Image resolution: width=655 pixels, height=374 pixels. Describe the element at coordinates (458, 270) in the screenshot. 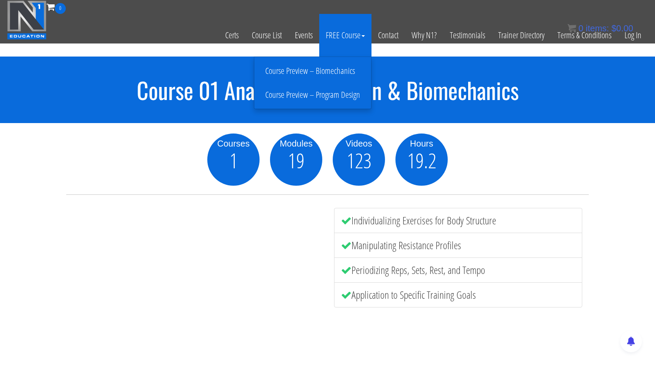

I see `li: Periodizing Reps, Sets, Rest, and Tempo` at that location.